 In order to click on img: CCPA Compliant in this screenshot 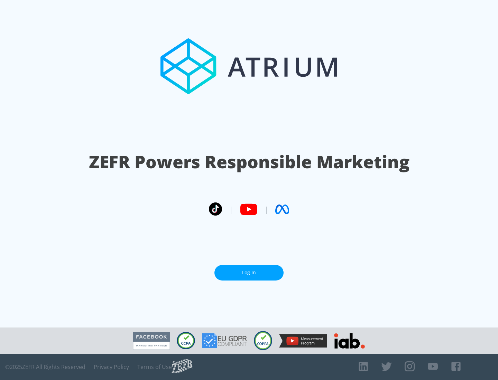, I will do `click(186, 341)`.